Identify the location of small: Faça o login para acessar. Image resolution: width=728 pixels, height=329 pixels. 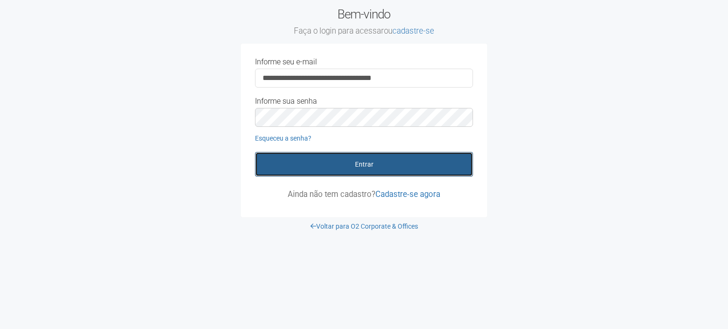
(364, 31).